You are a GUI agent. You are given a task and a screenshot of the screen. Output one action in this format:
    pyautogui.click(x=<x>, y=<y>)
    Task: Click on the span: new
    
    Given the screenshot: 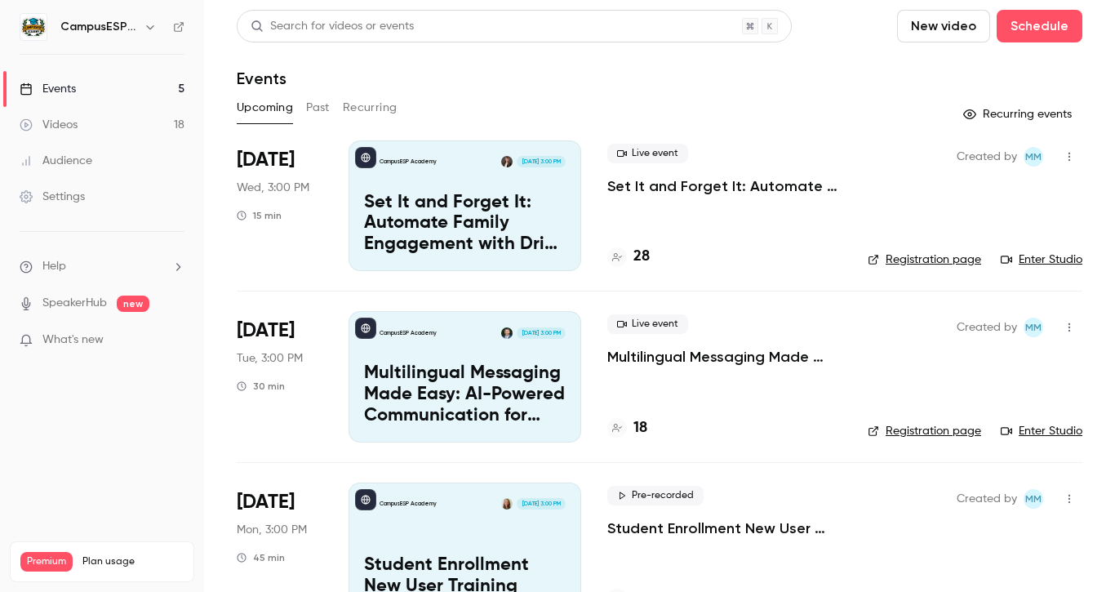 What is the action you would take?
    pyautogui.click(x=133, y=304)
    